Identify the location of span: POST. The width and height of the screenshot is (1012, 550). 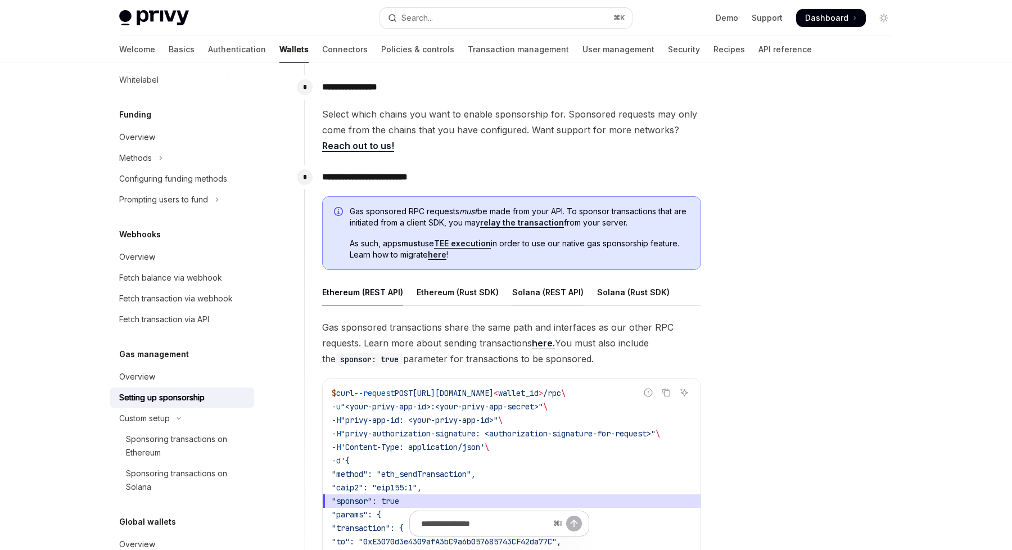
(404, 393).